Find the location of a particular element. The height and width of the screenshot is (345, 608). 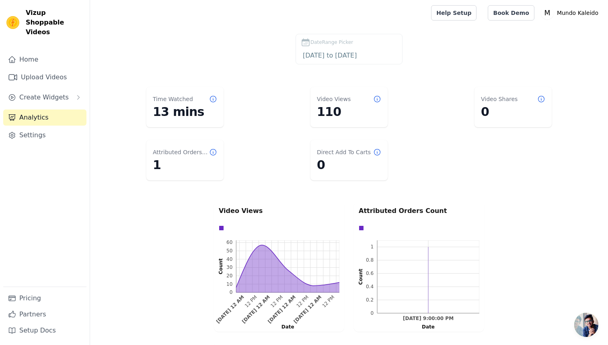

text: 0.4 is located at coordinates (369, 286).